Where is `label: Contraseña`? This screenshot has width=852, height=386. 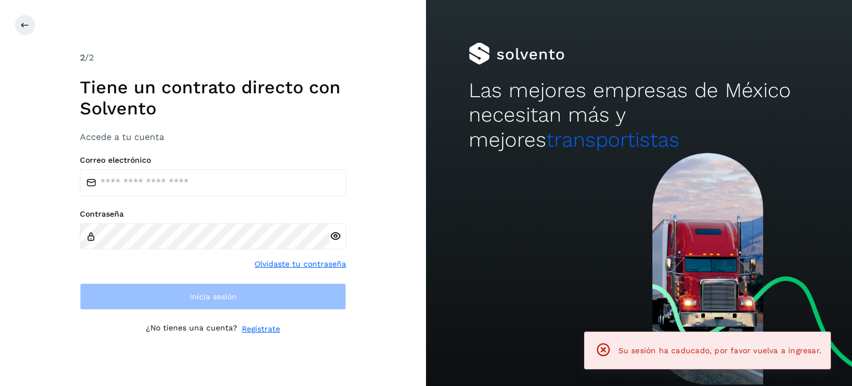 label: Contraseña is located at coordinates (213, 214).